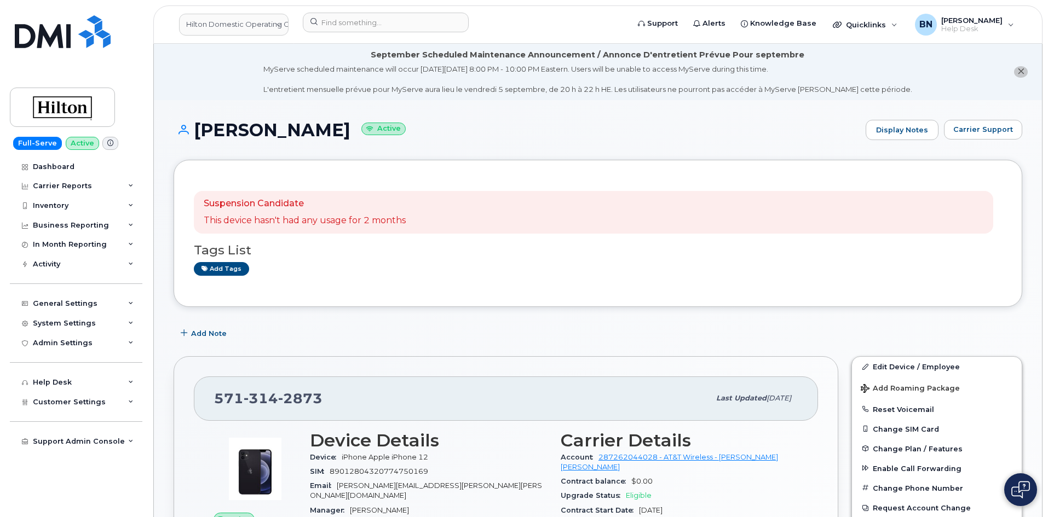 The image size is (1048, 517). I want to click on h3: Device Details, so click(429, 441).